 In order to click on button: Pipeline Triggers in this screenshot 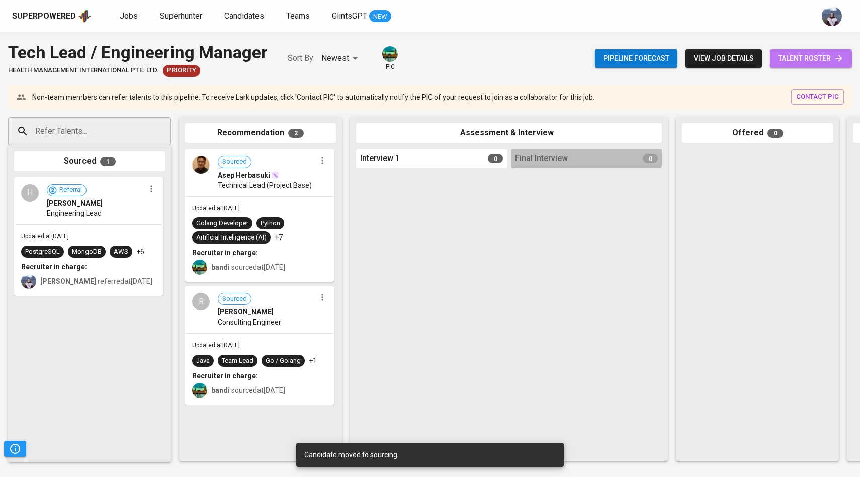, I will do `click(15, 449)`.